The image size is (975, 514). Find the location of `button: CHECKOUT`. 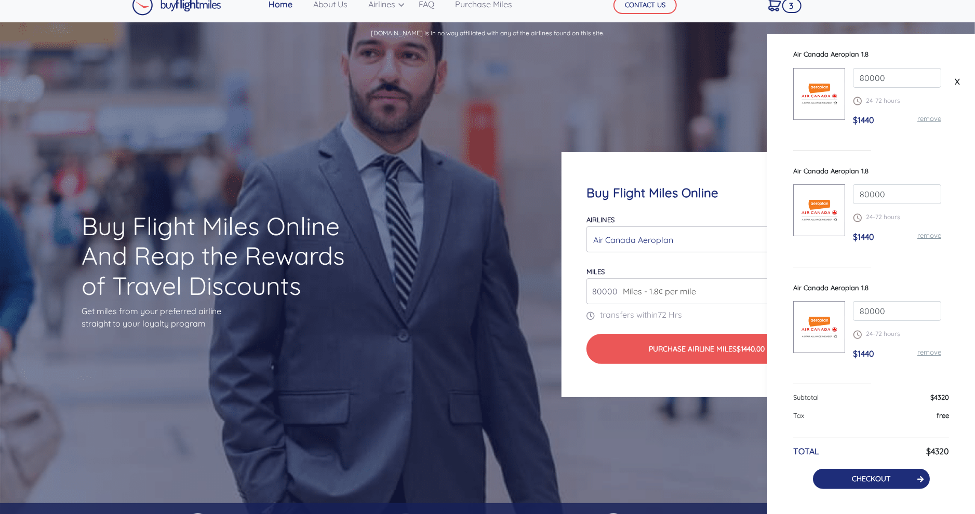

button: CHECKOUT is located at coordinates (871, 479).